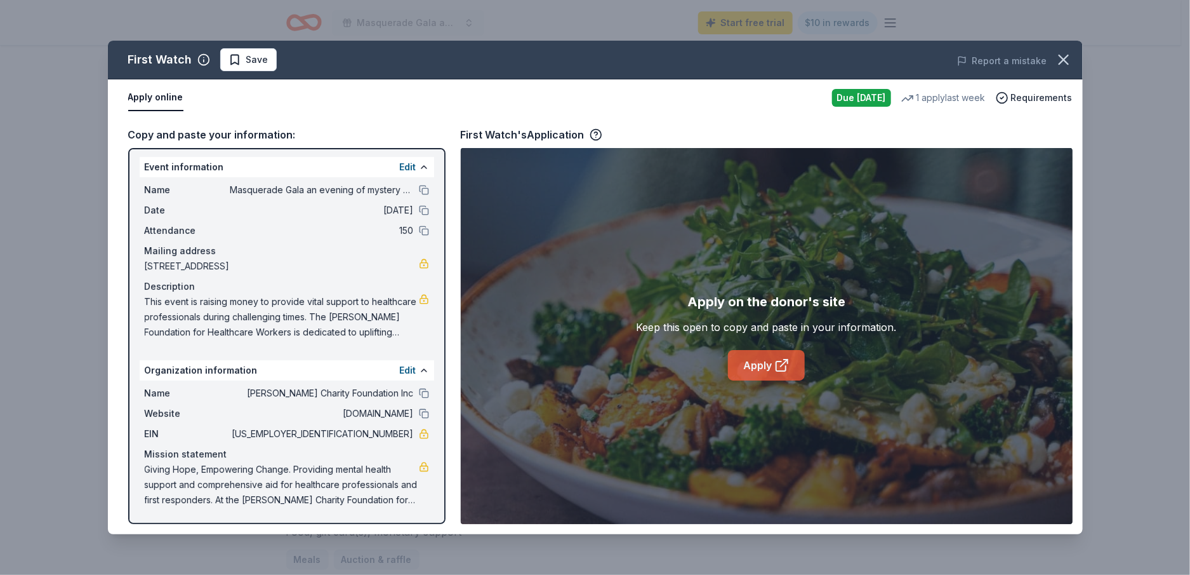  What do you see at coordinates (287, 286) in the screenshot?
I see `div: Description` at bounding box center [287, 286].